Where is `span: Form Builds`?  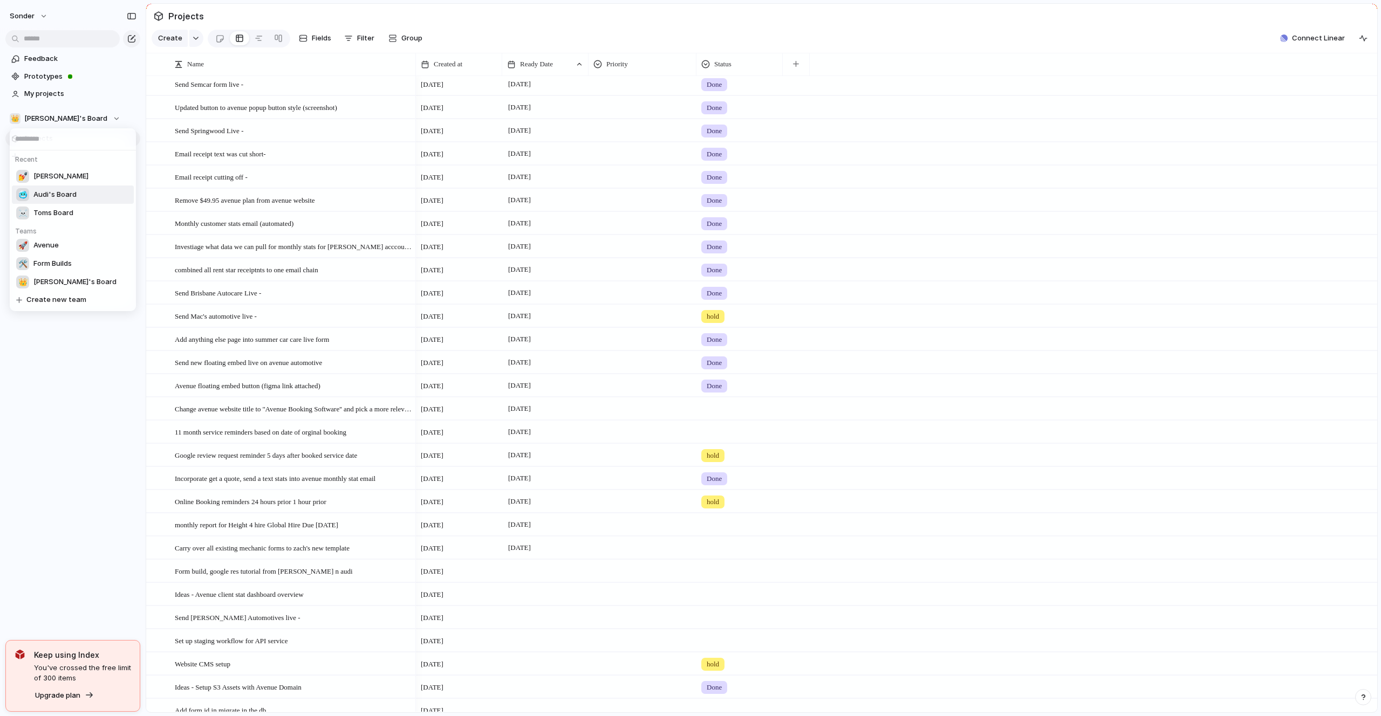
span: Form Builds is located at coordinates (52, 264).